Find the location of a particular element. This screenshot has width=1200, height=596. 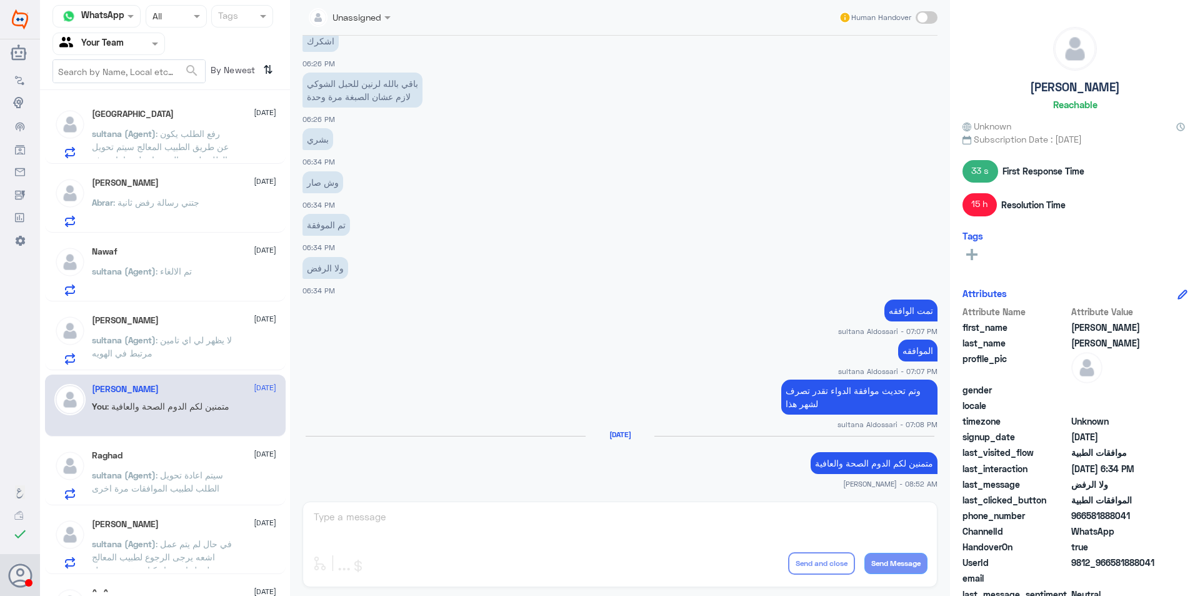

p: 12/10/2025, 8:52 AM is located at coordinates (874, 463).